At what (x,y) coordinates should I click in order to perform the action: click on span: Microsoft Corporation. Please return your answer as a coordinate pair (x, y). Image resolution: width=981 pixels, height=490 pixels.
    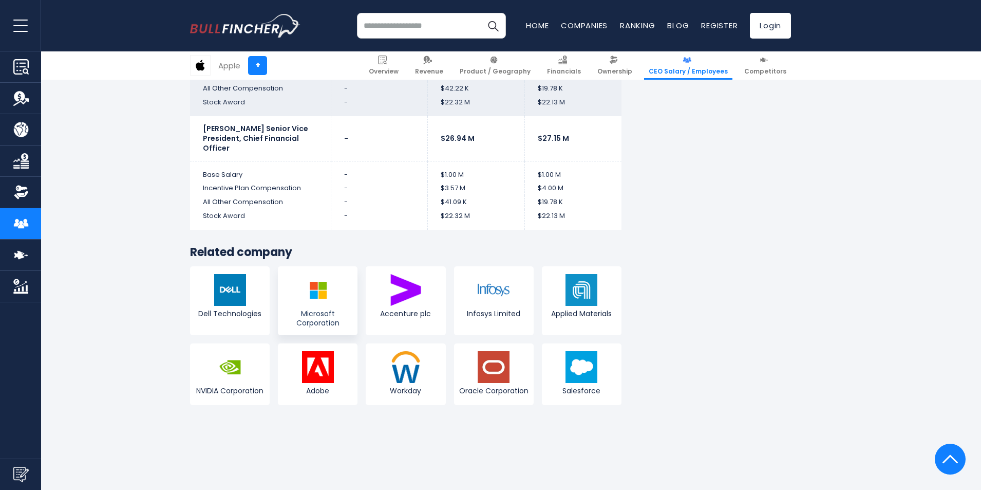
    Looking at the image, I should click on (318, 318).